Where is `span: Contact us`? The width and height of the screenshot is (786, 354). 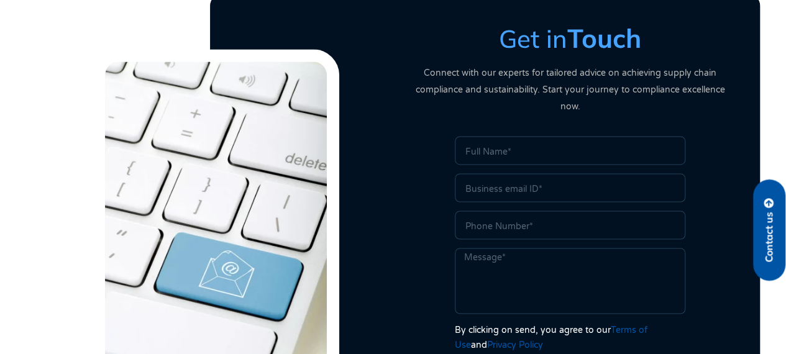
span: Contact us is located at coordinates (769, 237).